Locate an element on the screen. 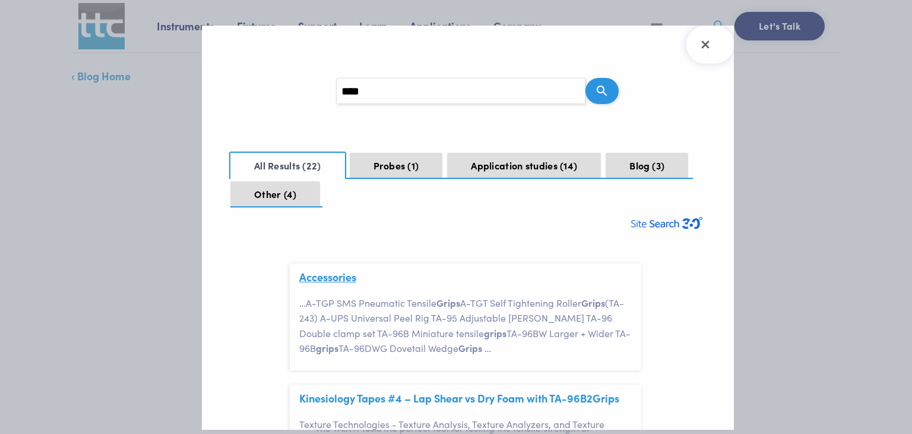 Image resolution: width=912 pixels, height=434 pixels. button: Close Search Results is located at coordinates (710, 45).